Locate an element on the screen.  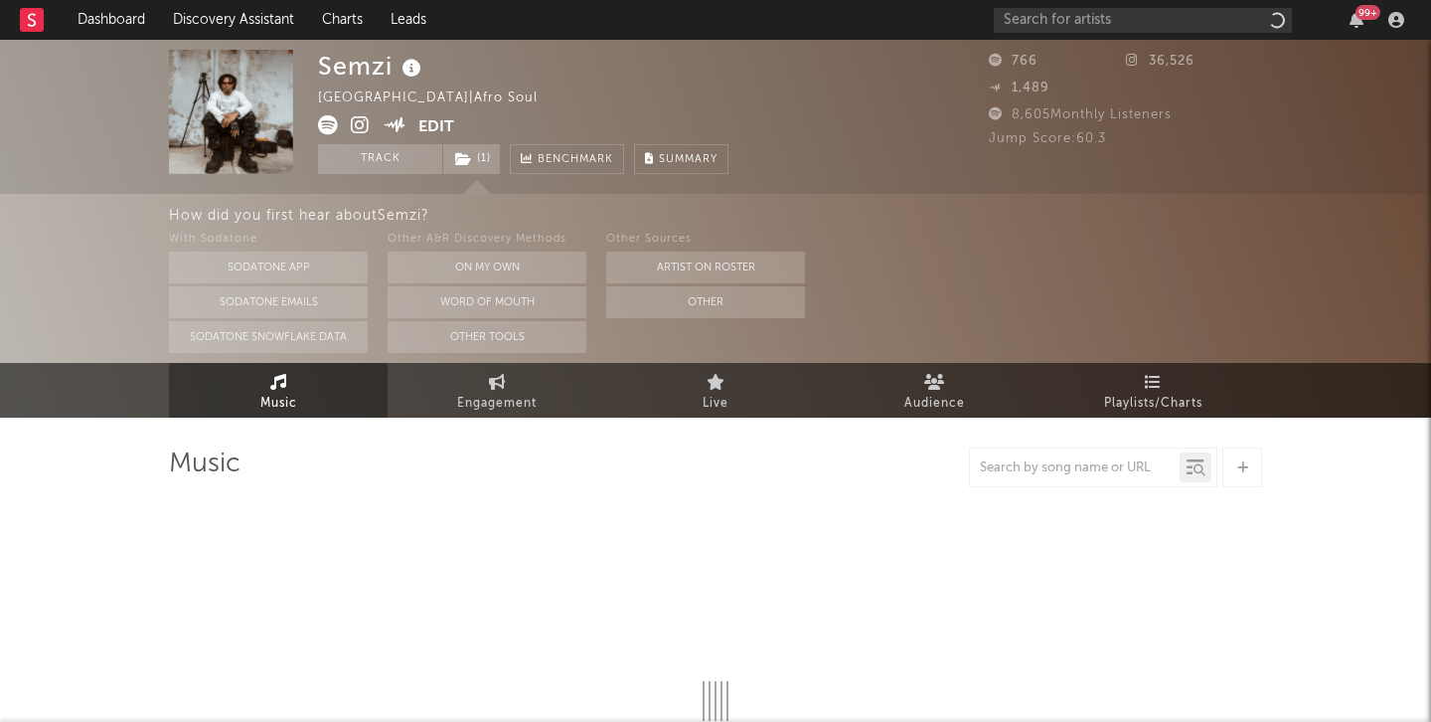
span: 1,489 is located at coordinates (1019, 87).